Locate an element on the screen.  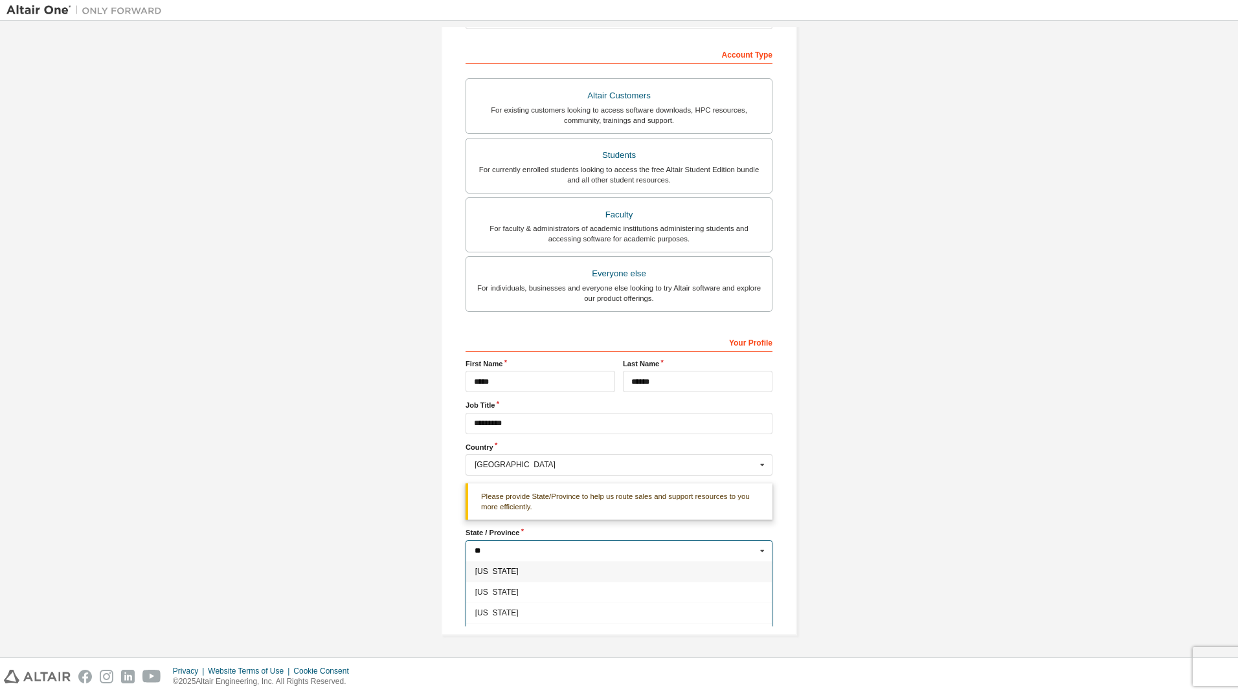
div: Everyone else is located at coordinates (619, 274).